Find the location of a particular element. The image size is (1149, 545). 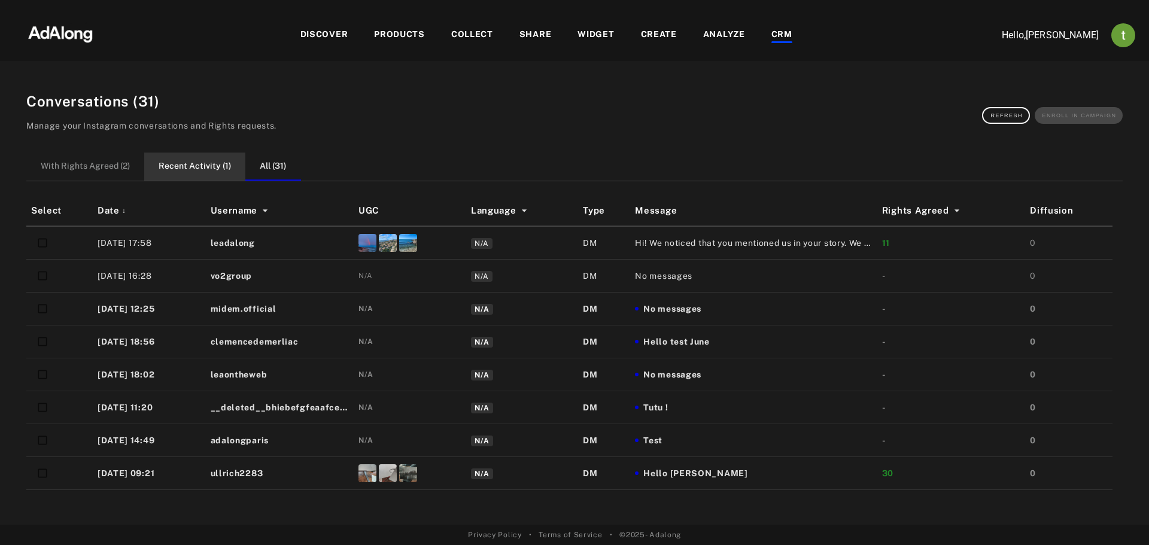

div: Rights Agreed is located at coordinates (952, 211).